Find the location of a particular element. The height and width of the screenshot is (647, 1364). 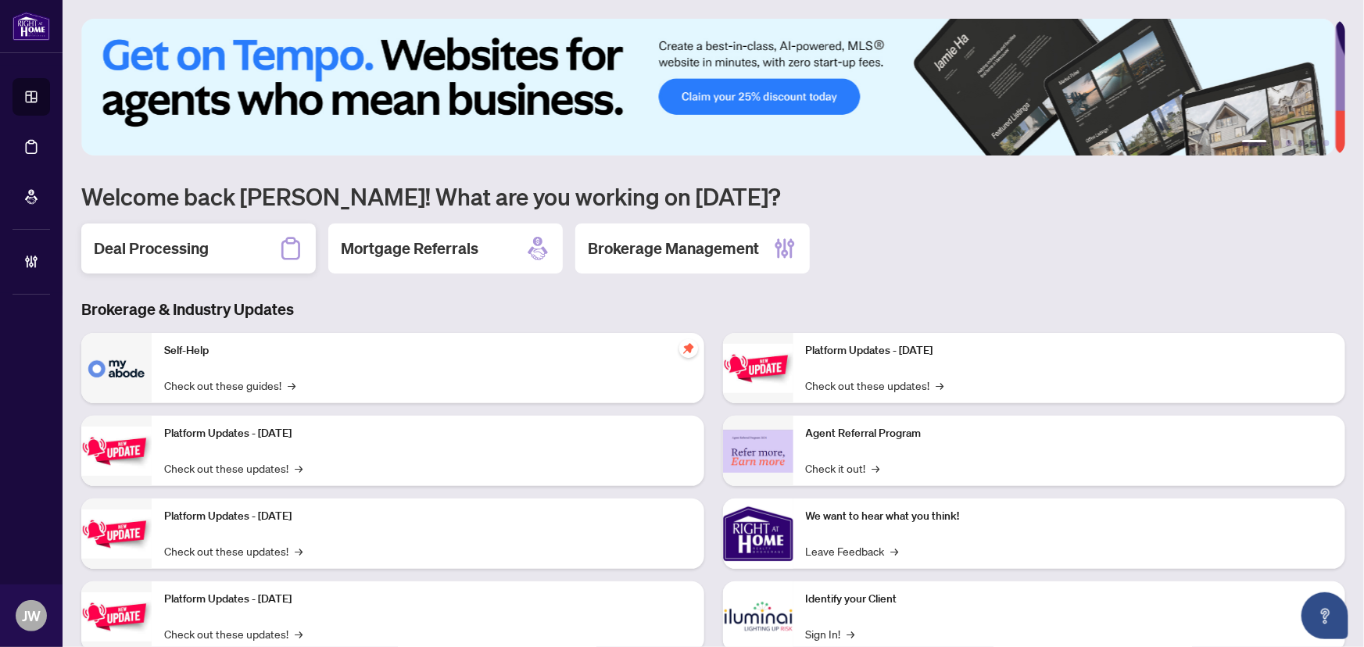

button: 5 is located at coordinates (1314, 143).